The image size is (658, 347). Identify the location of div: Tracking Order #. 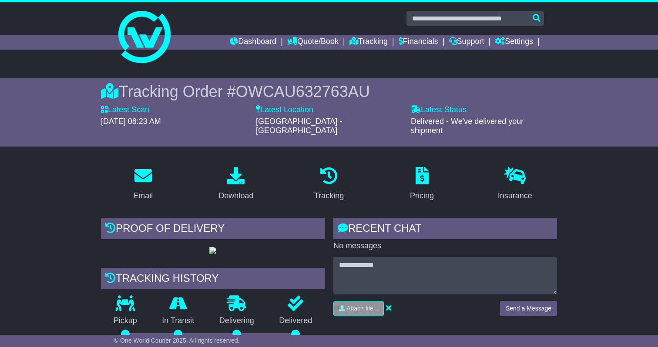
(329, 91).